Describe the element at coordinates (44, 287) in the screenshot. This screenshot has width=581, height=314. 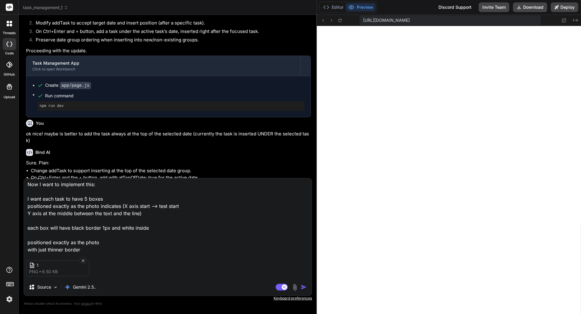
I see `p: Source` at that location.